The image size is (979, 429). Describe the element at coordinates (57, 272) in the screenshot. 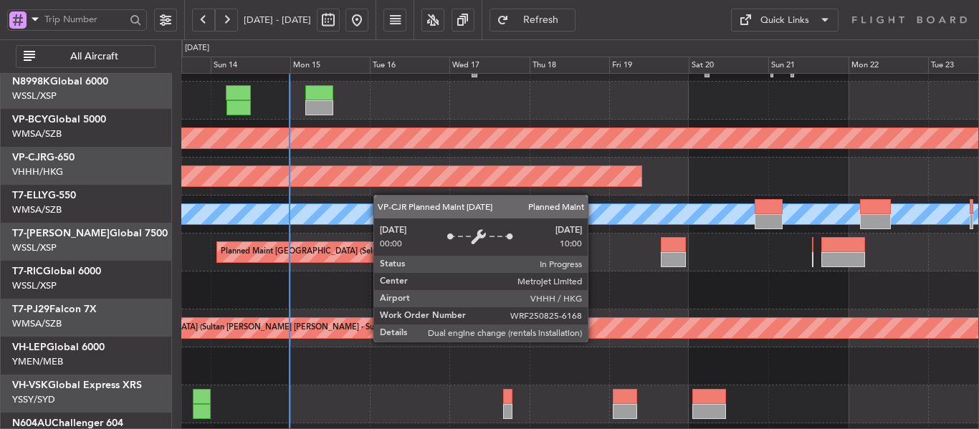

I see `a: T7-RICGlobal 6000` at that location.